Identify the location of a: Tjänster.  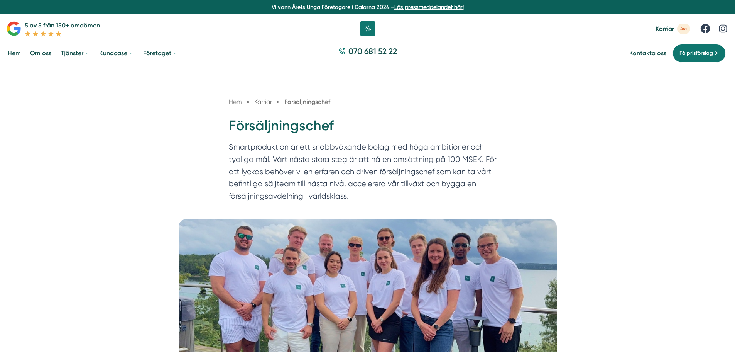
(75, 53).